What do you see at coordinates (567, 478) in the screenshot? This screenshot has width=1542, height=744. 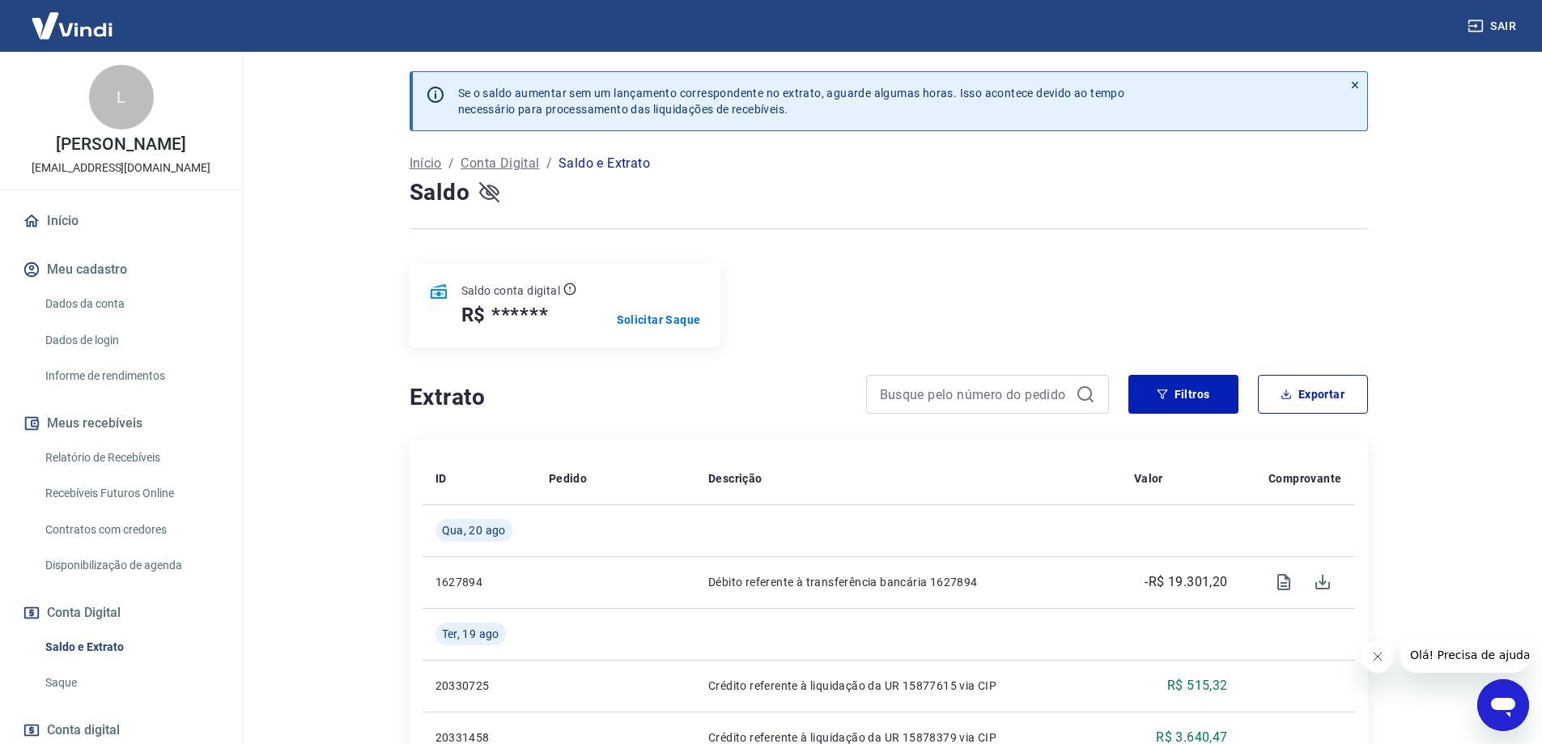 I see `p: Pedido` at bounding box center [567, 478].